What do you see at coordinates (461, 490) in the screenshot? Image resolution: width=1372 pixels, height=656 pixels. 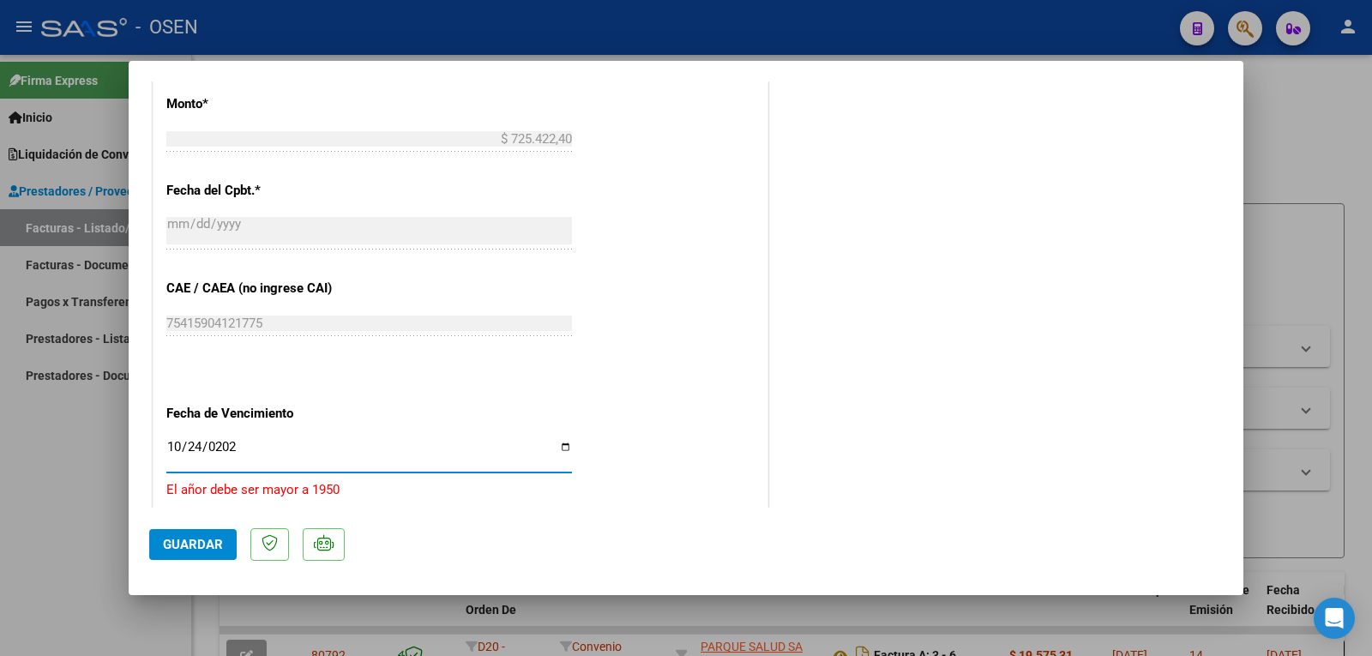 I see `p: El añor debe ser mayor a 1950` at bounding box center [461, 490].